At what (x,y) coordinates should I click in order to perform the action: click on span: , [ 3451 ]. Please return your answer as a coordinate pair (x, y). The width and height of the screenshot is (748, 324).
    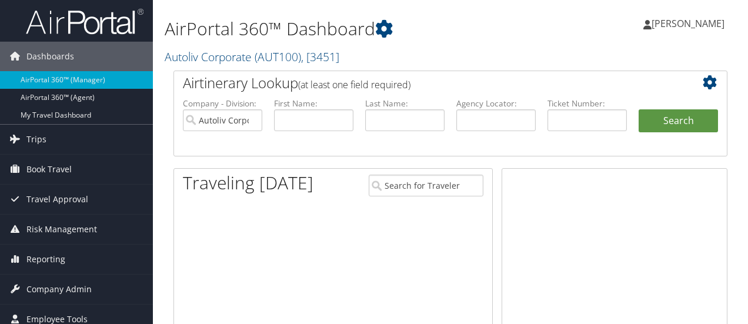
    Looking at the image, I should click on (320, 56).